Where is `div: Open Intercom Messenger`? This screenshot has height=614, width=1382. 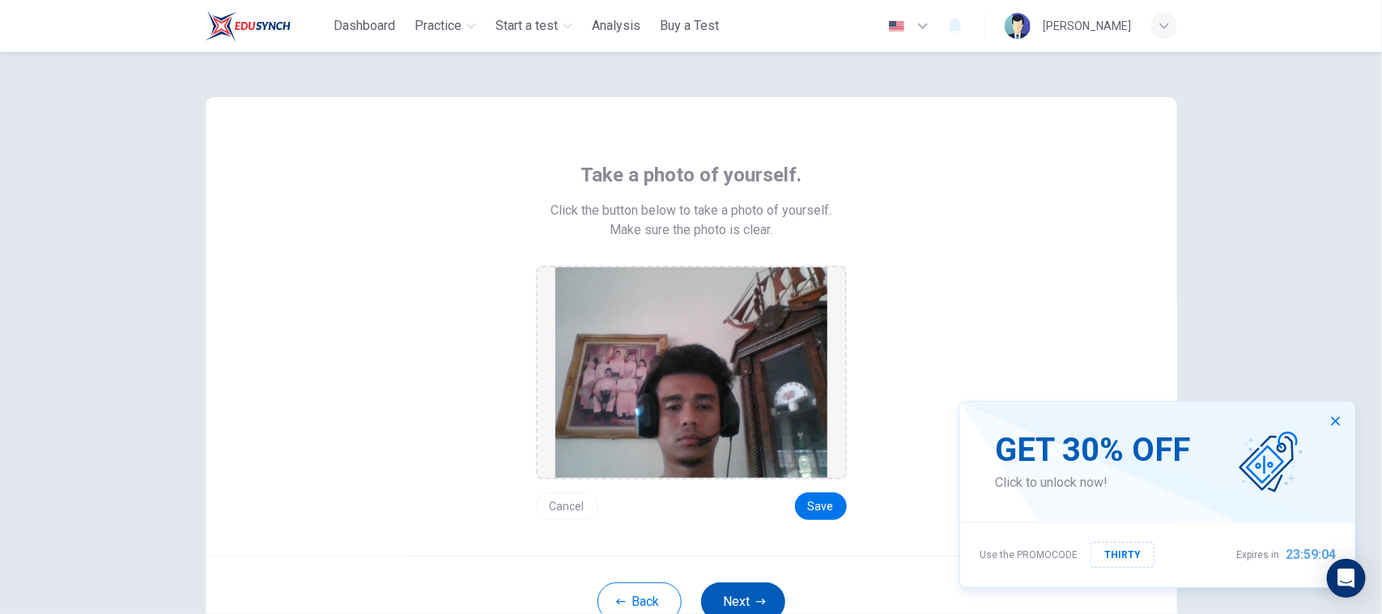
div: Open Intercom Messenger is located at coordinates (1346, 578).